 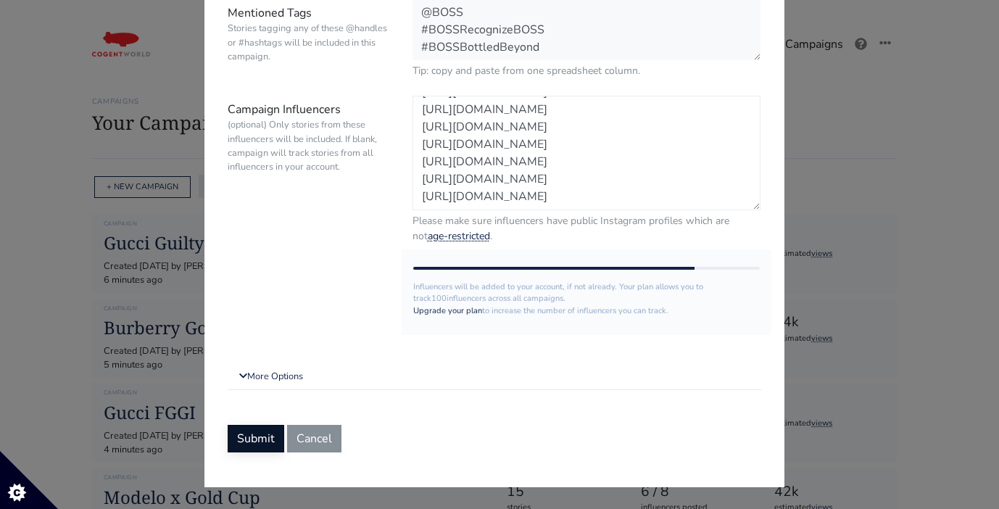 I want to click on small: Tip: copy and paste from one spreadsheet column., so click(x=586, y=70).